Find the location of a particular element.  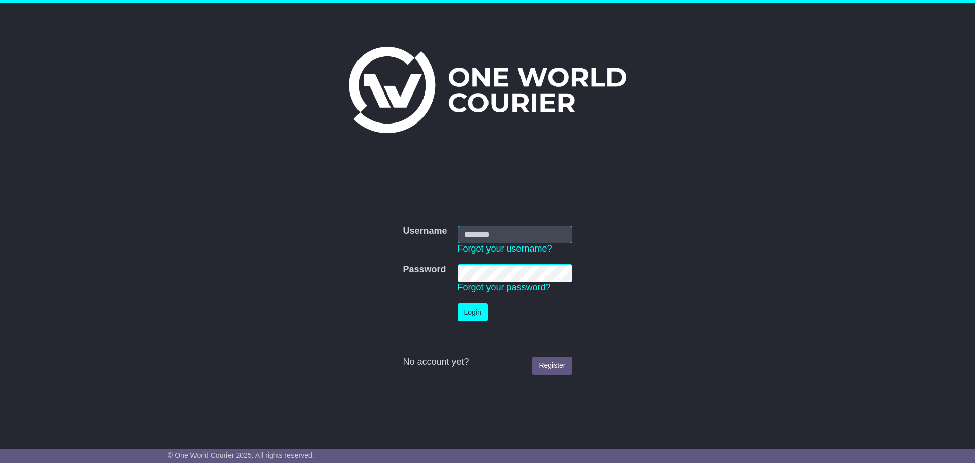

div: No account yet? is located at coordinates (487, 362).